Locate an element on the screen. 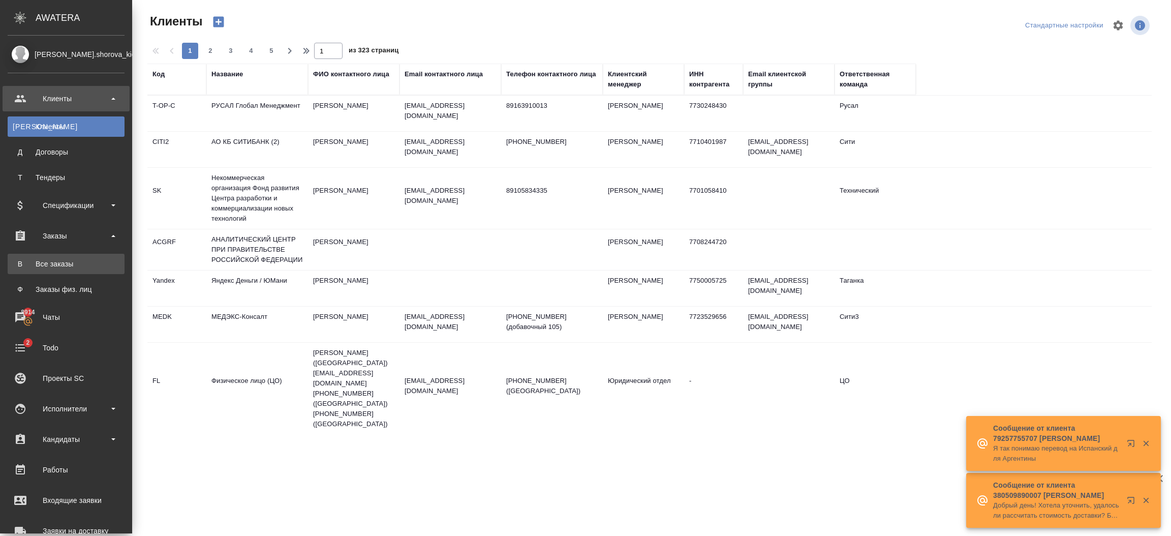 This screenshot has height=536, width=1171. td: 7750005725 is located at coordinates (713, 288).